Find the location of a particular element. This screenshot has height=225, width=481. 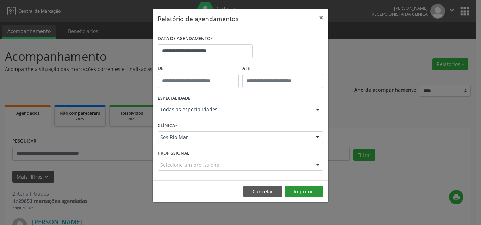

span: Todas as especialidades is located at coordinates (234, 110).